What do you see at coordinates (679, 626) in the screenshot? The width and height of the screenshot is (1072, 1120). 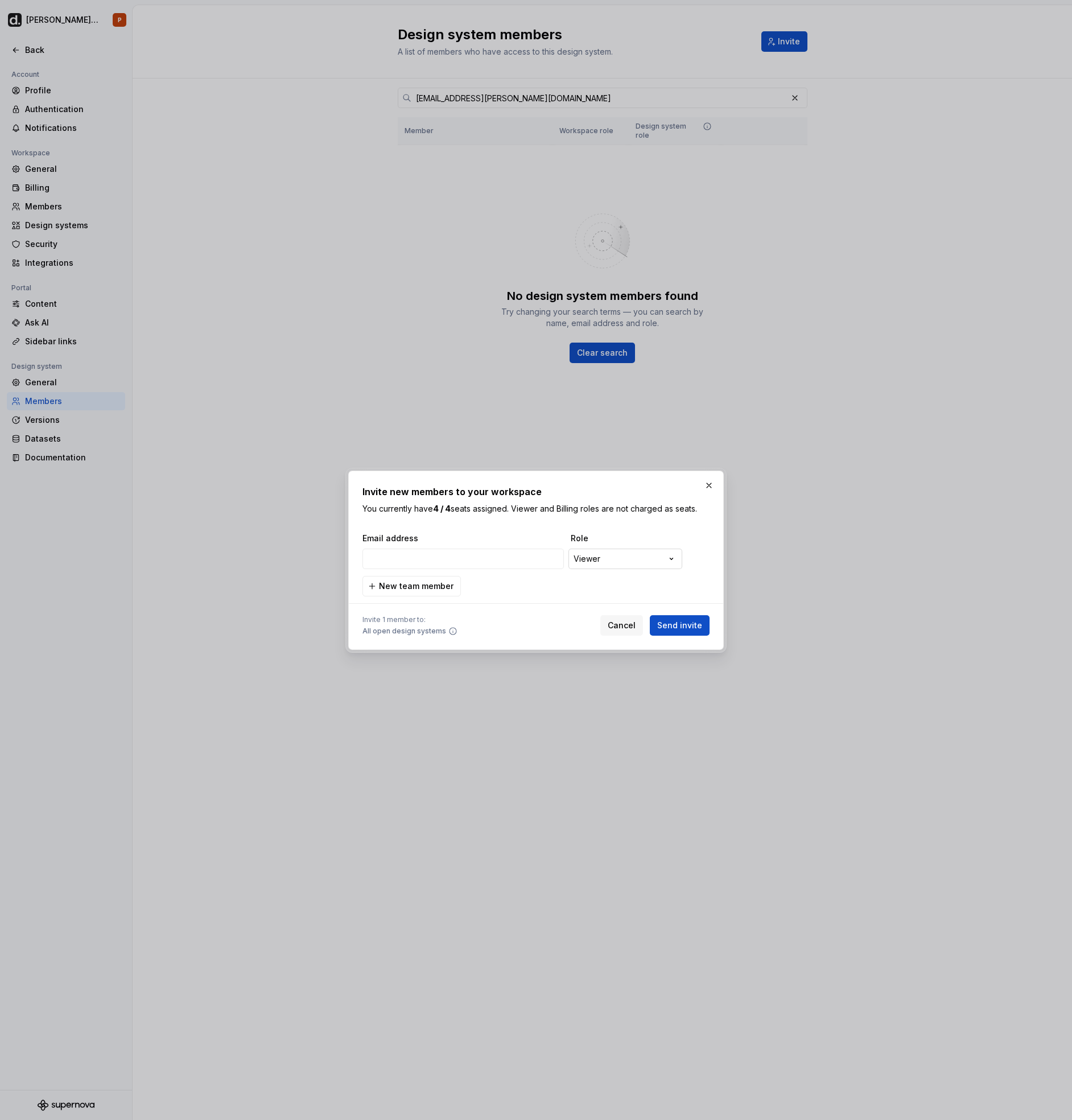 I see `button: Send invite` at bounding box center [679, 626].